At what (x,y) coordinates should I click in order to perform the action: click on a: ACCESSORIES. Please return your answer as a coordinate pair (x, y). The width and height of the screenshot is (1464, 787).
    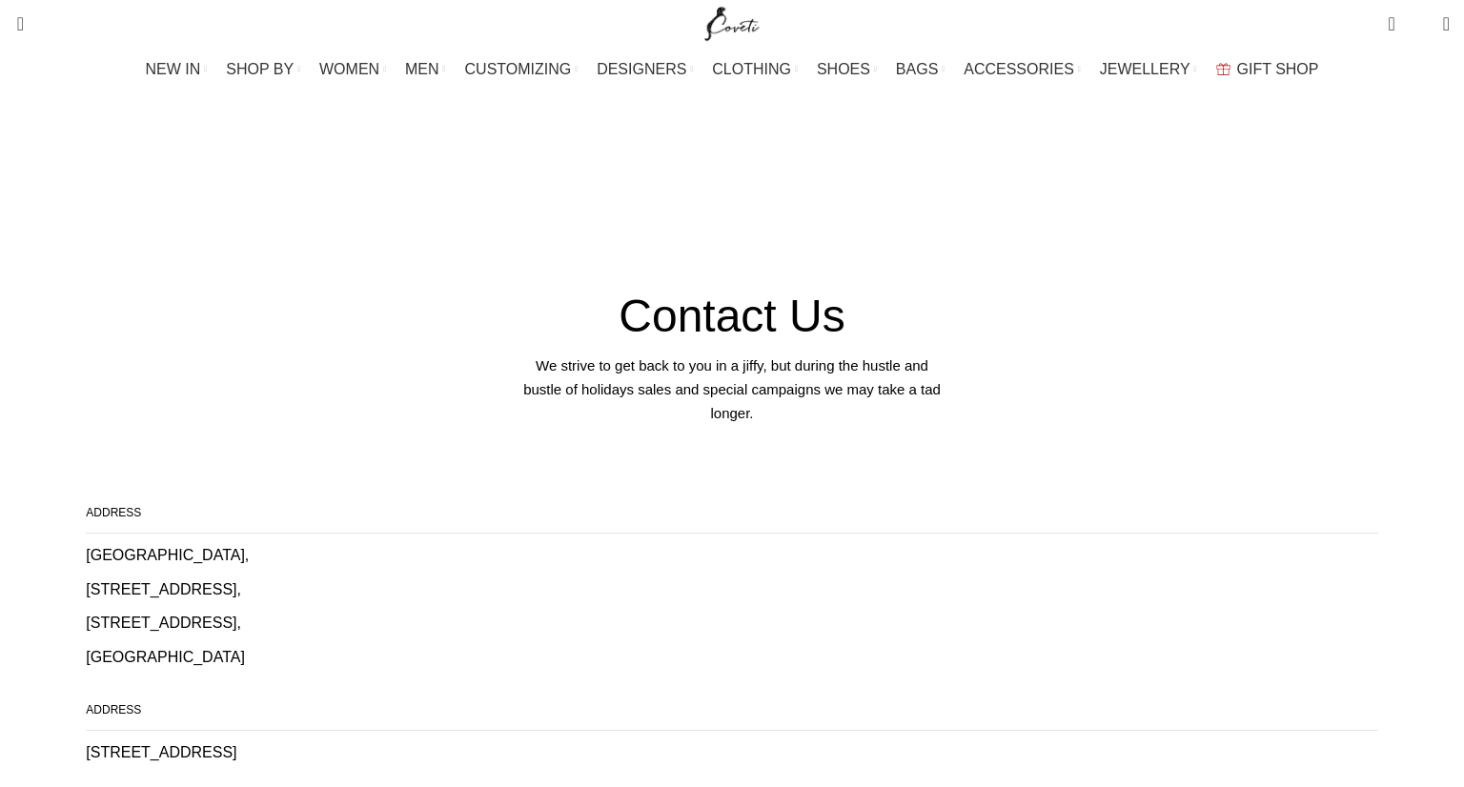
    Looking at the image, I should click on (1022, 70).